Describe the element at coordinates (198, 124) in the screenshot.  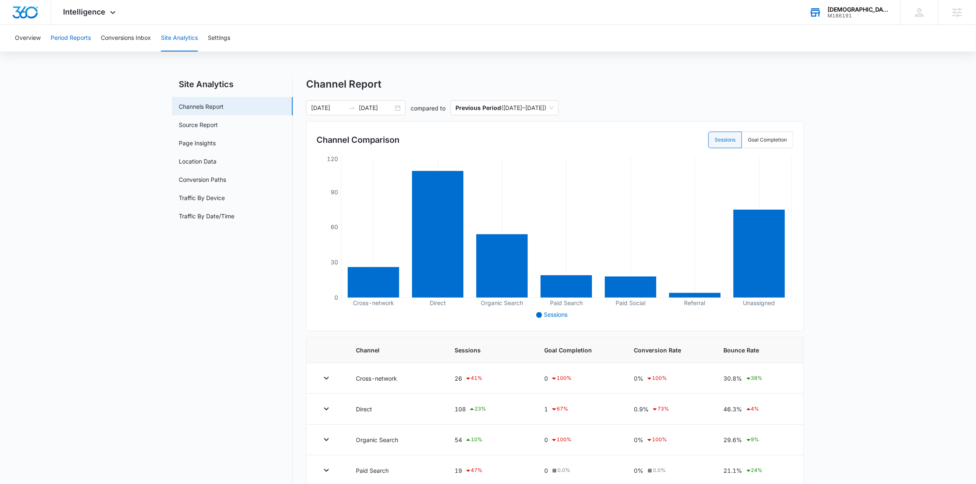
I see `a: Source Report` at that location.